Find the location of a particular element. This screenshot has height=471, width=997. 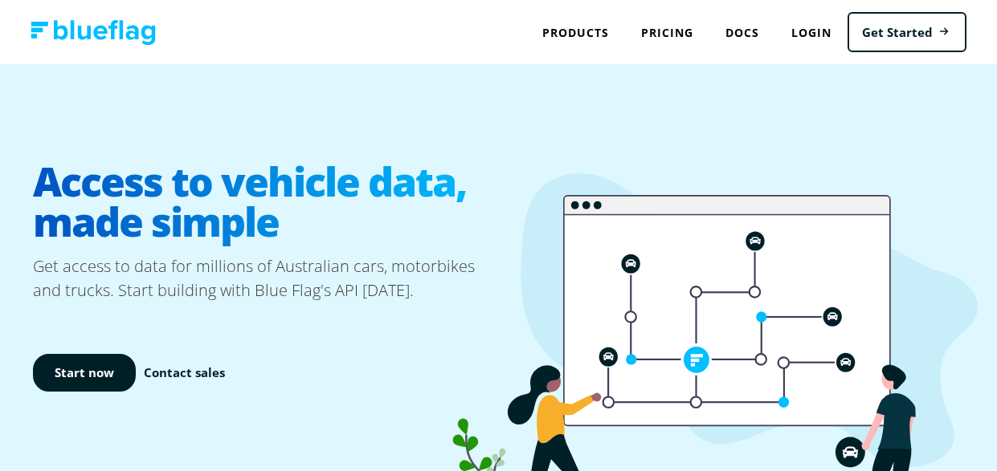

div: Products is located at coordinates (575, 32).